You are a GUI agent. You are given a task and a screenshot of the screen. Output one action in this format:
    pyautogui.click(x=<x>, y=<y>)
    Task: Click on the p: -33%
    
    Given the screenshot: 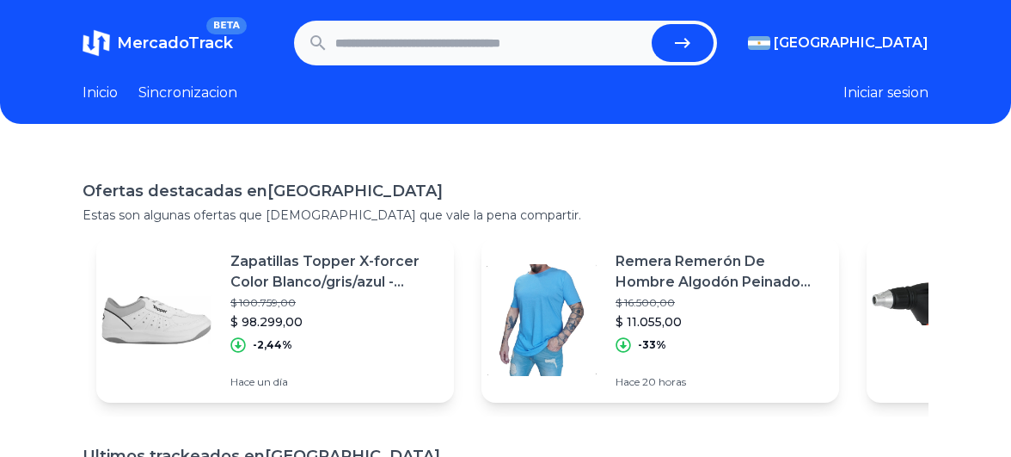 What is the action you would take?
    pyautogui.click(x=652, y=345)
    